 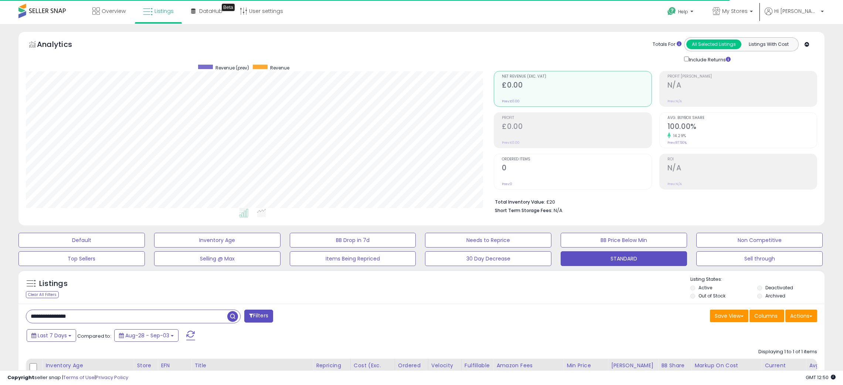 I want to click on span: Revenue, so click(x=280, y=68).